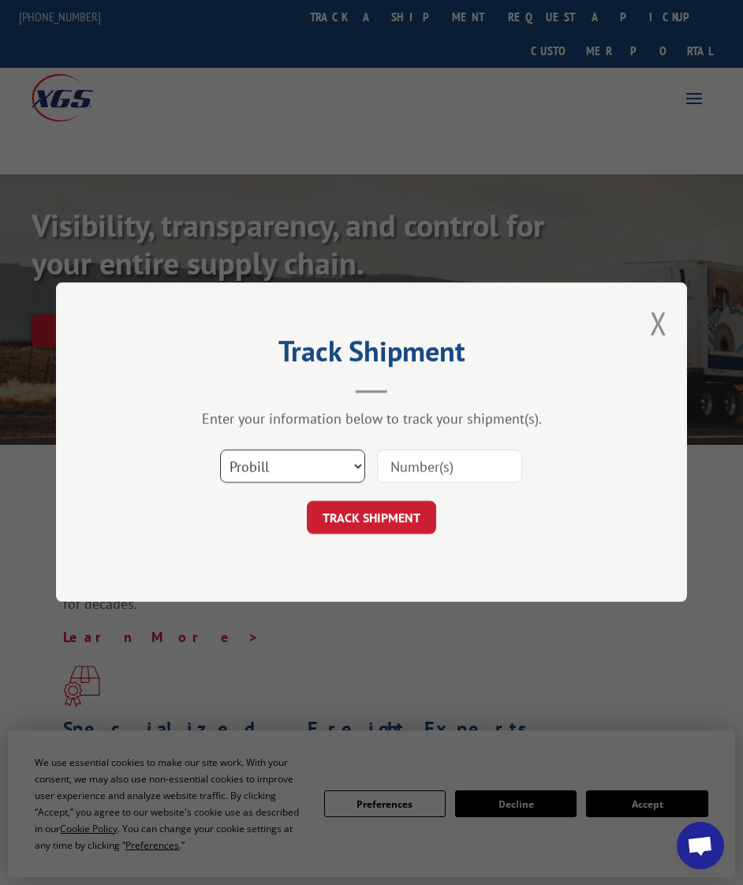 Image resolution: width=743 pixels, height=885 pixels. What do you see at coordinates (700, 845) in the screenshot?
I see `div: Open chat` at bounding box center [700, 845].